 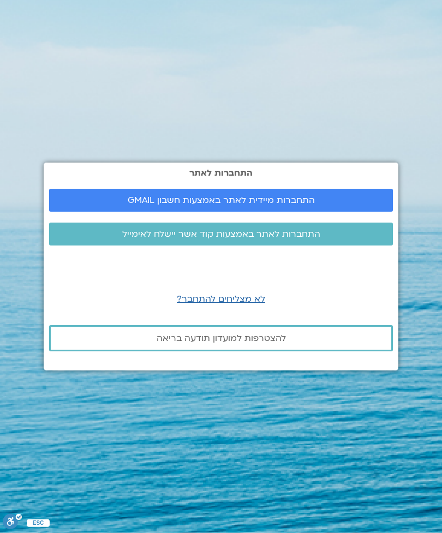 I want to click on span: התחברות מיידית לאתר באמצעות חשבון GMAIL, so click(x=221, y=200).